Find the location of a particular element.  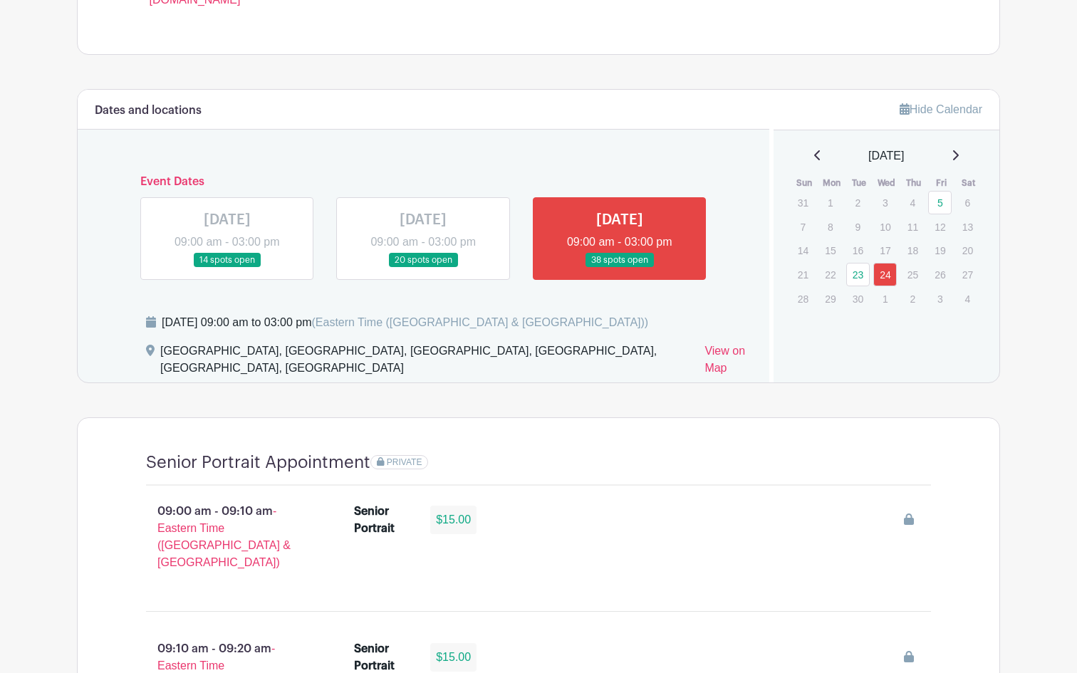

h6: Event Dates is located at coordinates (423, 182).